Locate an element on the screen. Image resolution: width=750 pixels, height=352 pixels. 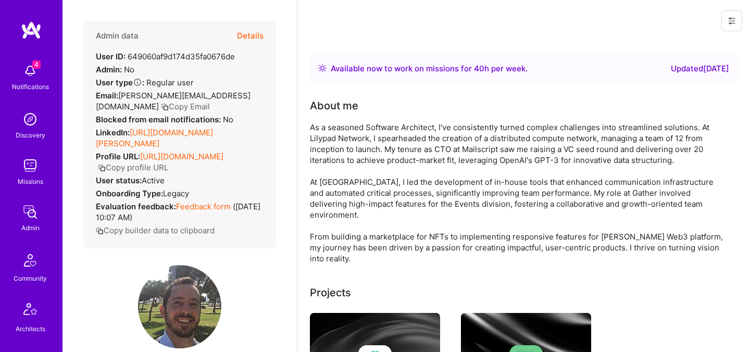
div: Admin is located at coordinates (30, 227).